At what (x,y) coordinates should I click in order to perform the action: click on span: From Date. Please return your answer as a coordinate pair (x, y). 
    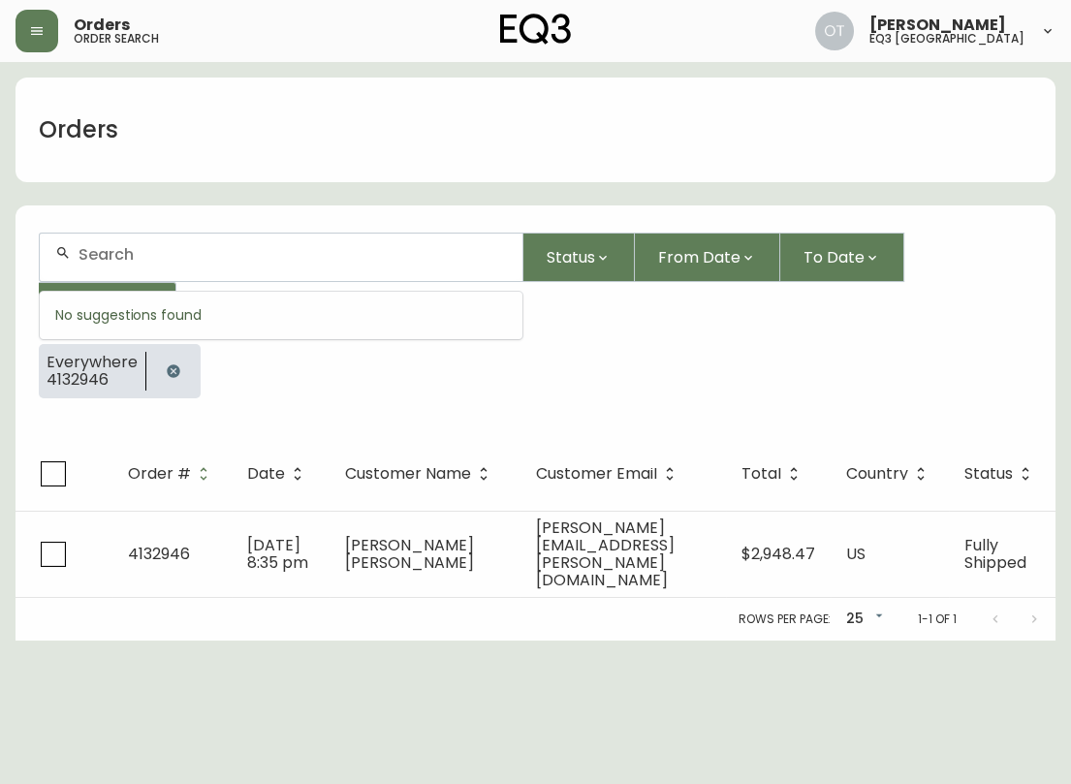
    Looking at the image, I should click on (699, 257).